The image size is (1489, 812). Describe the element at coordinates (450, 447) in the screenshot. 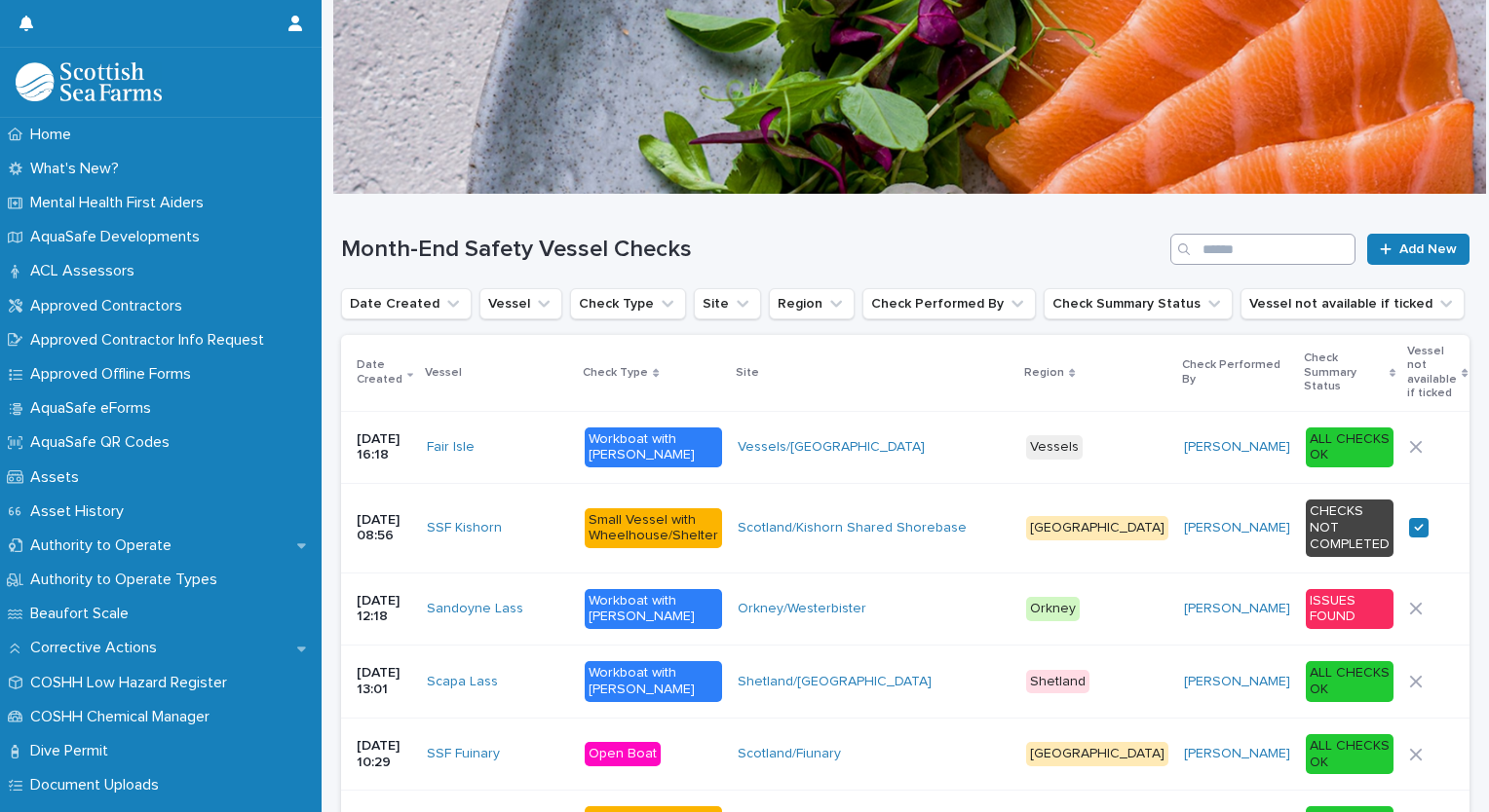

I see `a: Fair Isle` at that location.